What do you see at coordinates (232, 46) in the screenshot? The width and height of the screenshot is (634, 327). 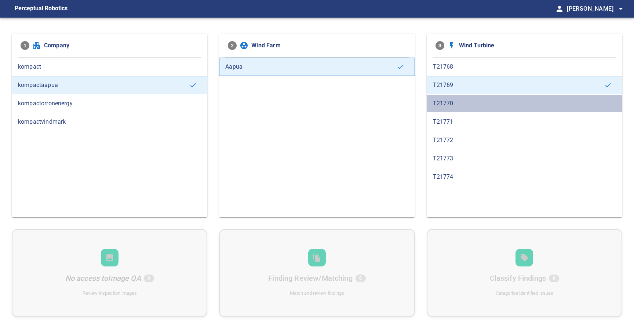 I see `span: 2` at bounding box center [232, 46].